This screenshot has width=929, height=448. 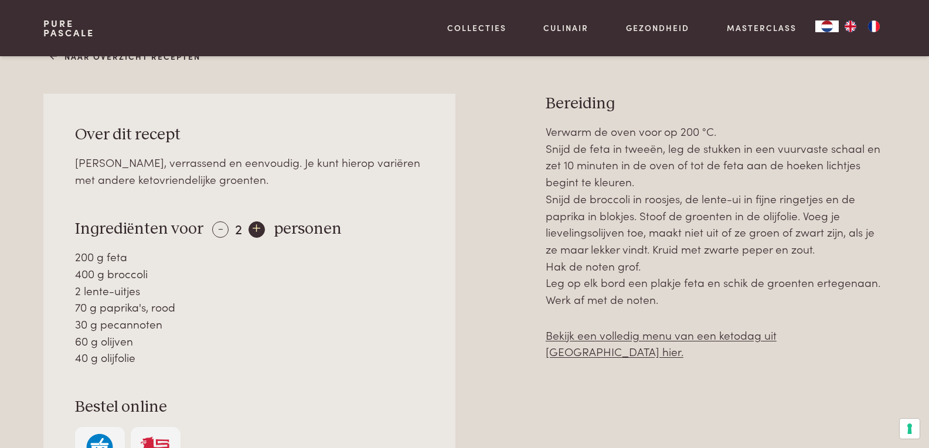 I want to click on aside: Language selected: Nederlands, so click(x=850, y=26).